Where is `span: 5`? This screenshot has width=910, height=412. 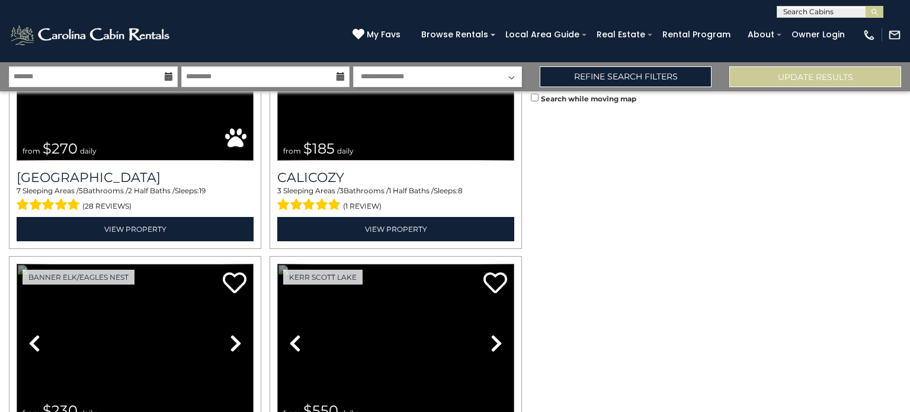
span: 5 is located at coordinates (81, 190).